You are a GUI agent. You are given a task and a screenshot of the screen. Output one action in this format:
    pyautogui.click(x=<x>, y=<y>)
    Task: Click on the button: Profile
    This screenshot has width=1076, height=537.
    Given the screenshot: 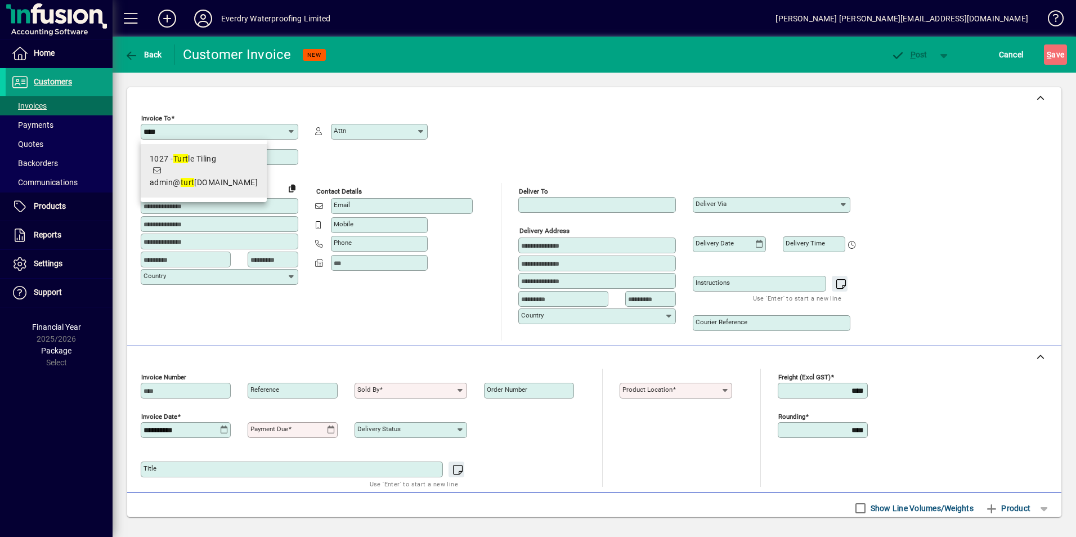 What is the action you would take?
    pyautogui.click(x=203, y=19)
    